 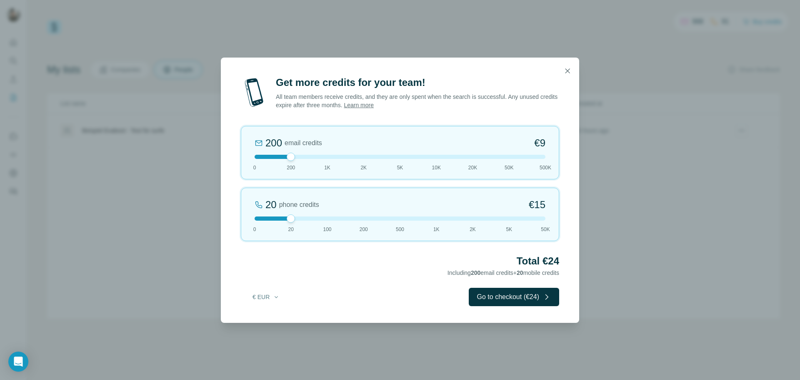 I want to click on h2: Total €24, so click(x=400, y=261).